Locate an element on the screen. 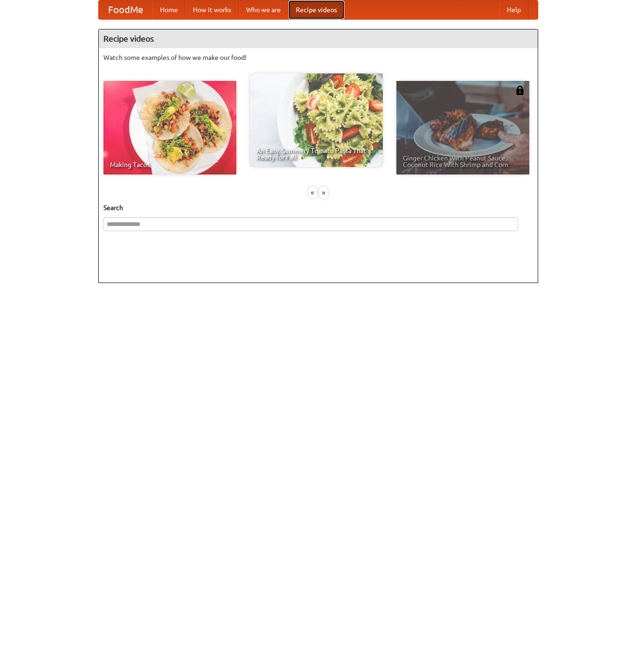 This screenshot has width=636, height=662. a: Help is located at coordinates (514, 10).